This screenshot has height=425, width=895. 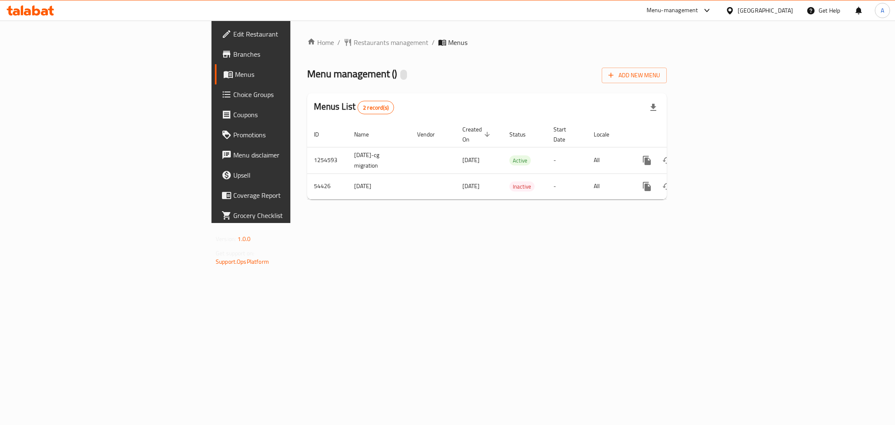 I want to click on span: 1.0.0, so click(x=244, y=239).